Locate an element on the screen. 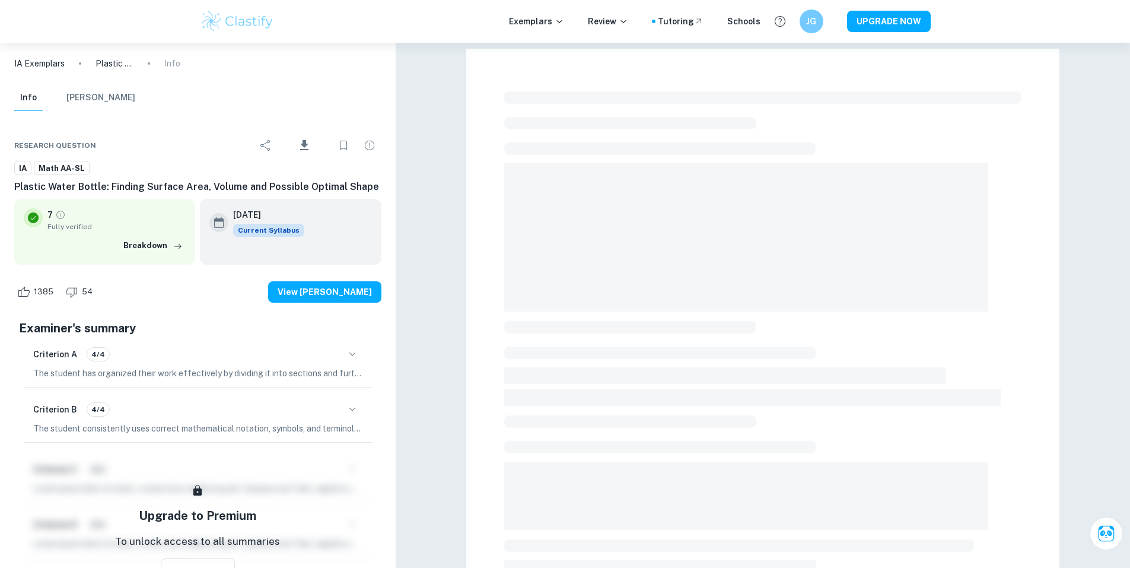 This screenshot has width=1130, height=568. p: The student has organized their work effectively by dividing it into sections and further subdivi... is located at coordinates (198, 373).